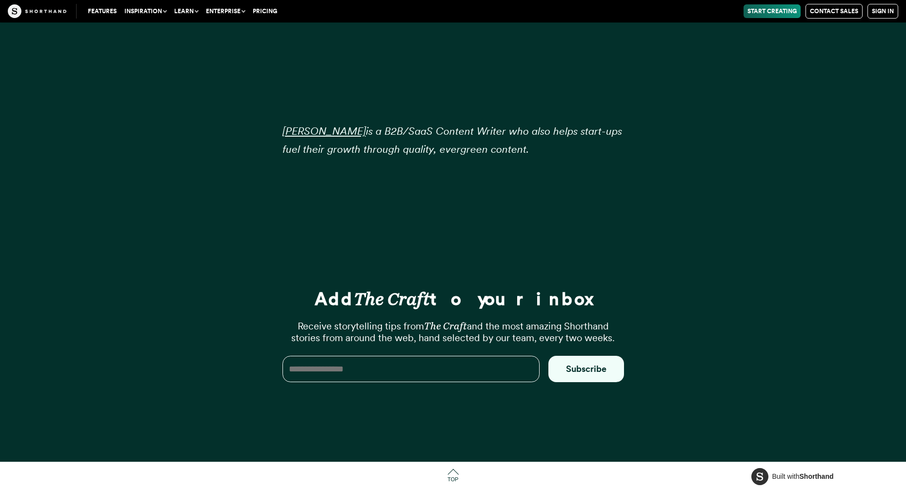 The width and height of the screenshot is (906, 491). What do you see at coordinates (453, 476) in the screenshot?
I see `a: Top` at bounding box center [453, 476].